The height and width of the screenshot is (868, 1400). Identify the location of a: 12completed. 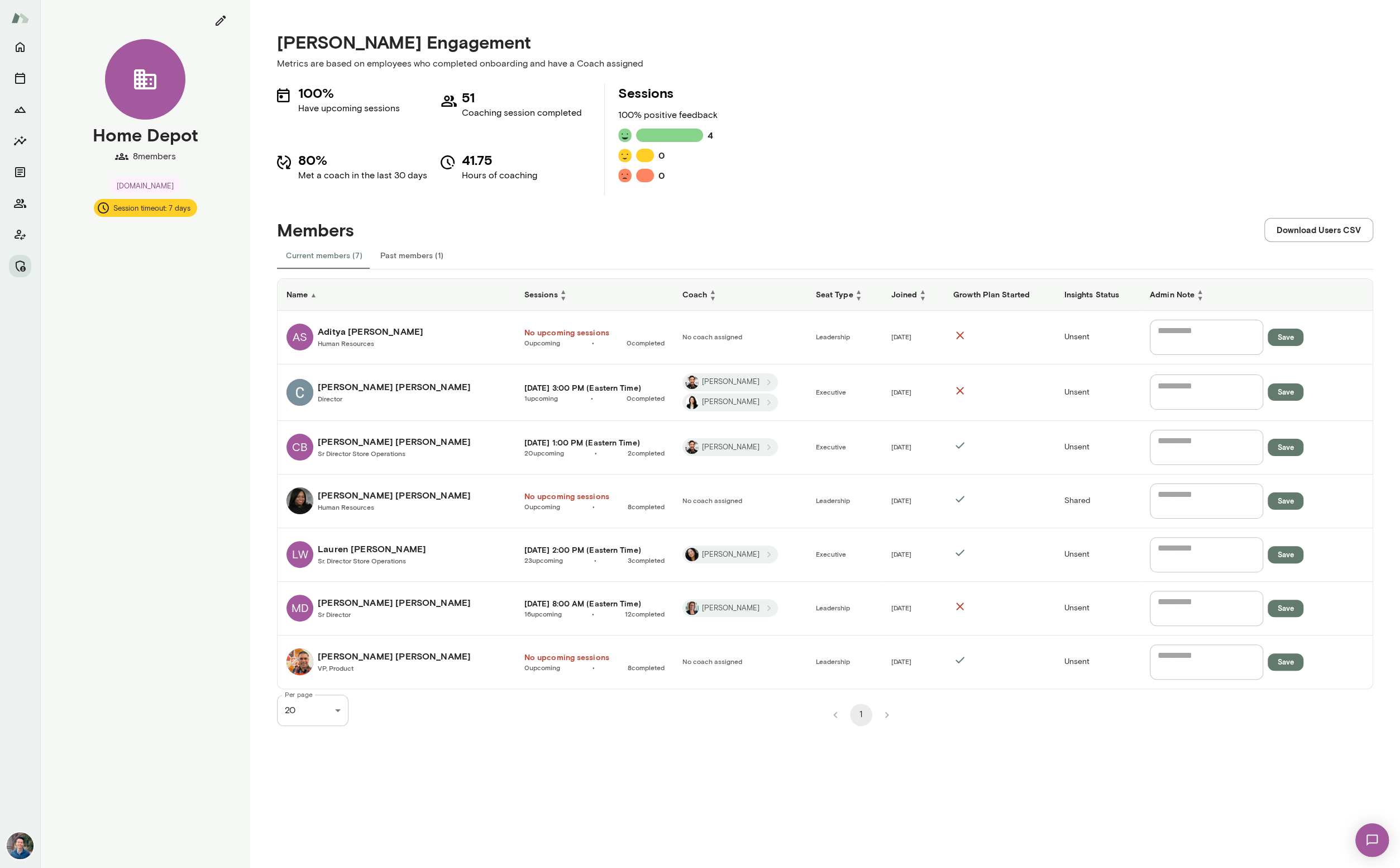
(645, 613).